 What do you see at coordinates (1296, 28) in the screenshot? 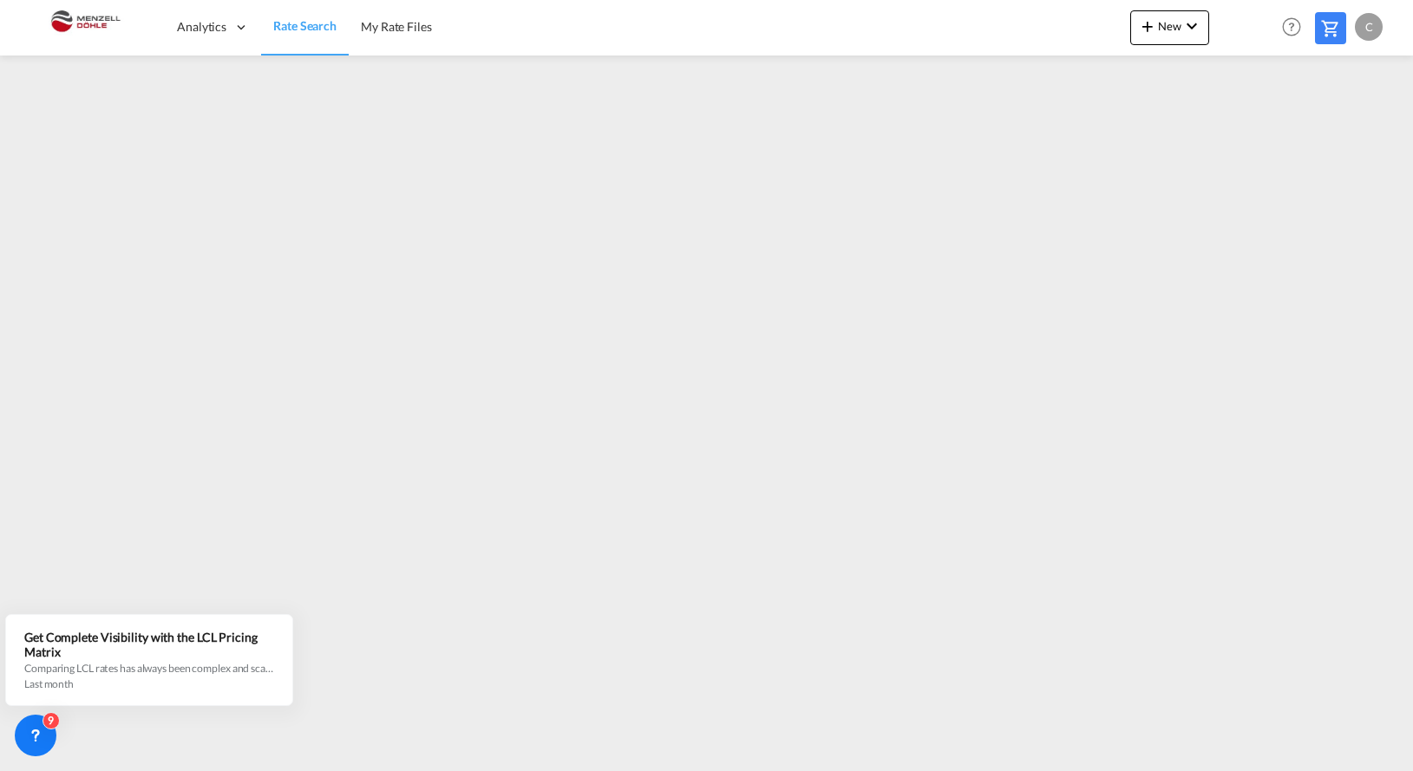
I see `div: Help` at bounding box center [1296, 28].